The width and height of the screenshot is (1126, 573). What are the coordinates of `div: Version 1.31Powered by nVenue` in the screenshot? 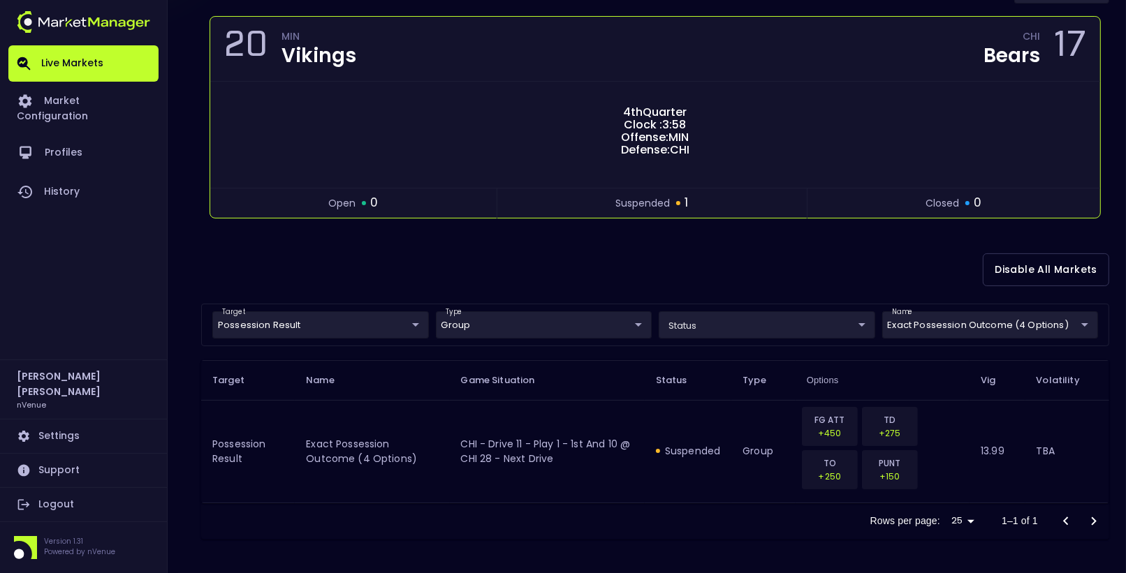 It's located at (83, 548).